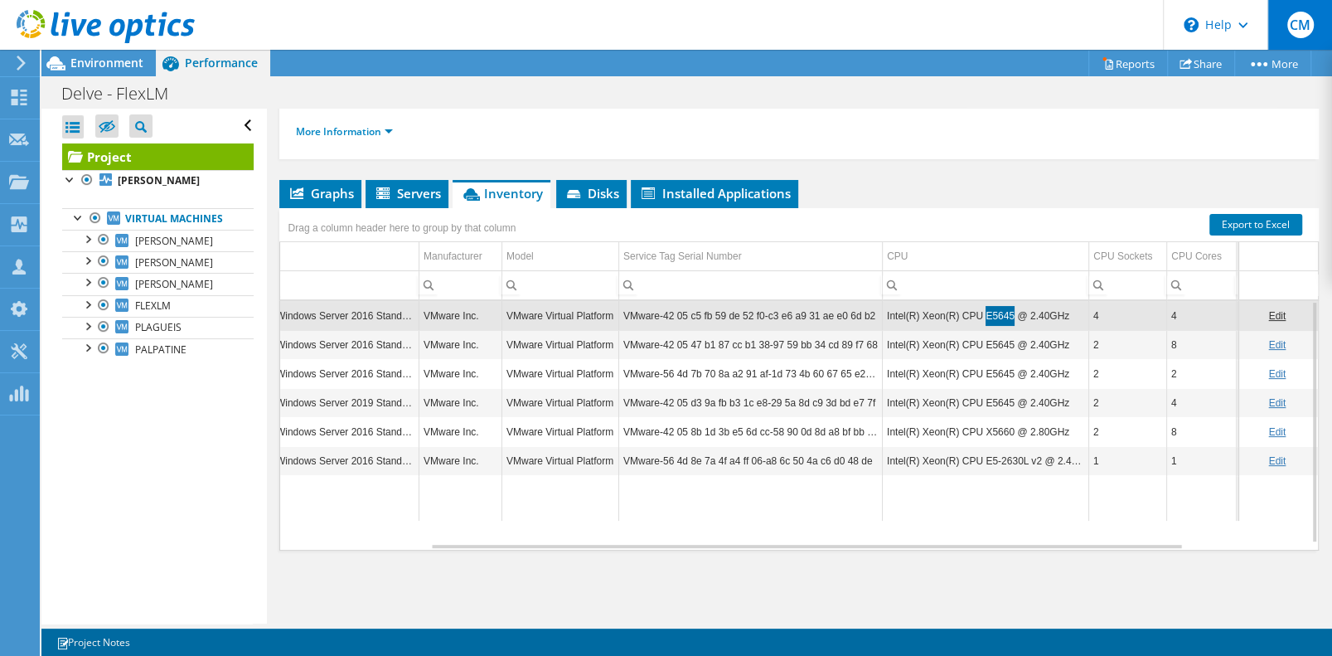 Image resolution: width=1332 pixels, height=656 pixels. Describe the element at coordinates (897, 256) in the screenshot. I see `div: CPU` at that location.